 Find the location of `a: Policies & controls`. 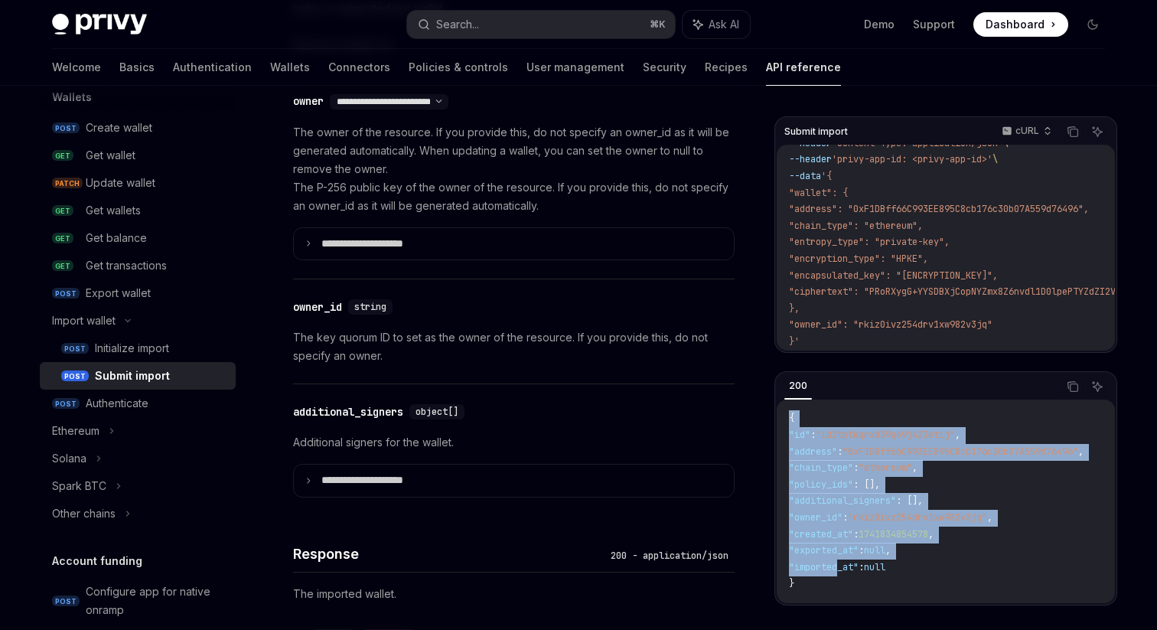

a: Policies & controls is located at coordinates (459, 67).